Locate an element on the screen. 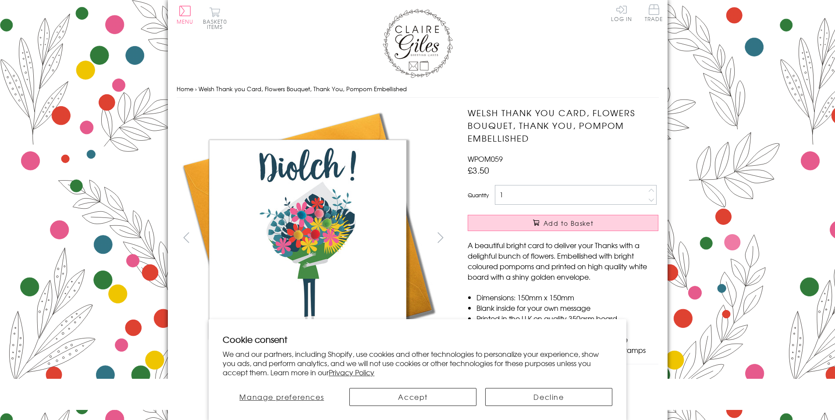  button: prev is located at coordinates (186, 237).